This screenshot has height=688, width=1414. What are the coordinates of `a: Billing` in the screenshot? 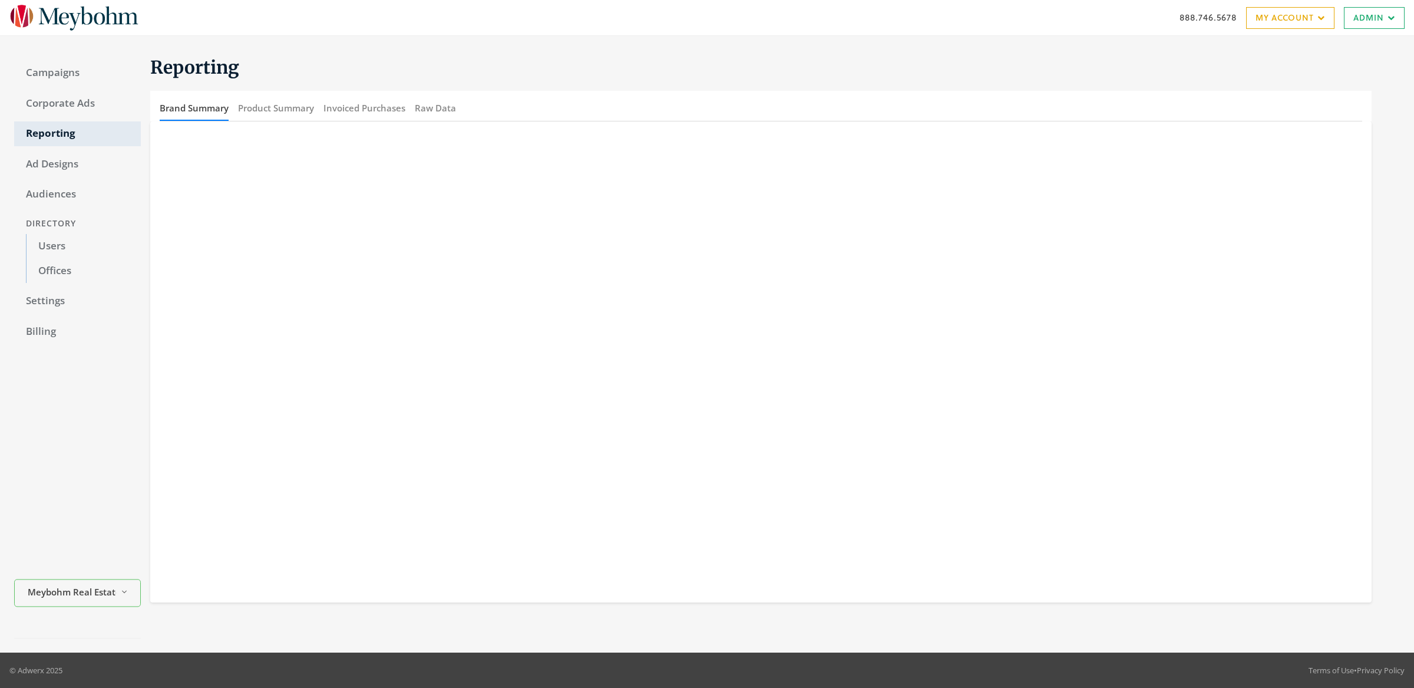 It's located at (77, 332).